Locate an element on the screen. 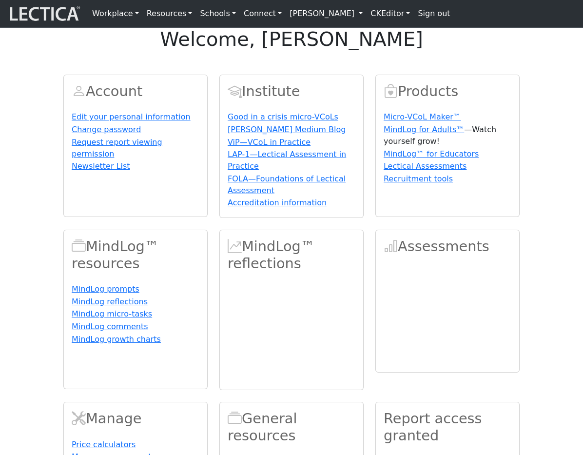 This screenshot has width=583, height=455. h2: MindLog™ resources is located at coordinates (136, 255).